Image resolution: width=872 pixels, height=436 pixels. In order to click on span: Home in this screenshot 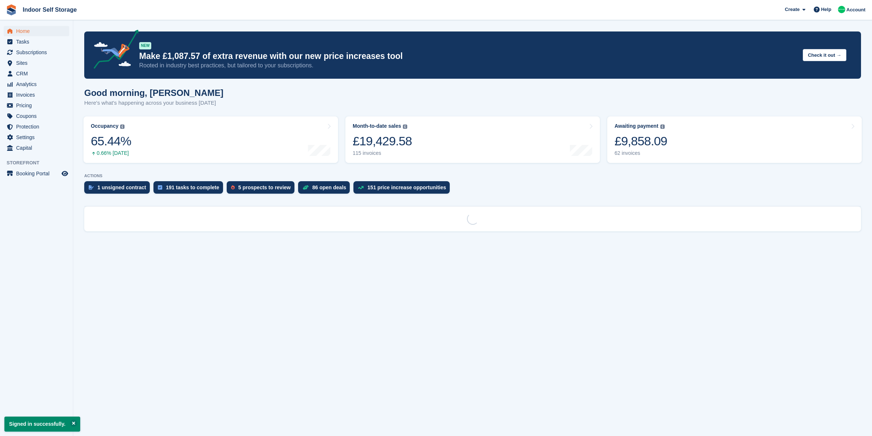, I will do `click(38, 31)`.